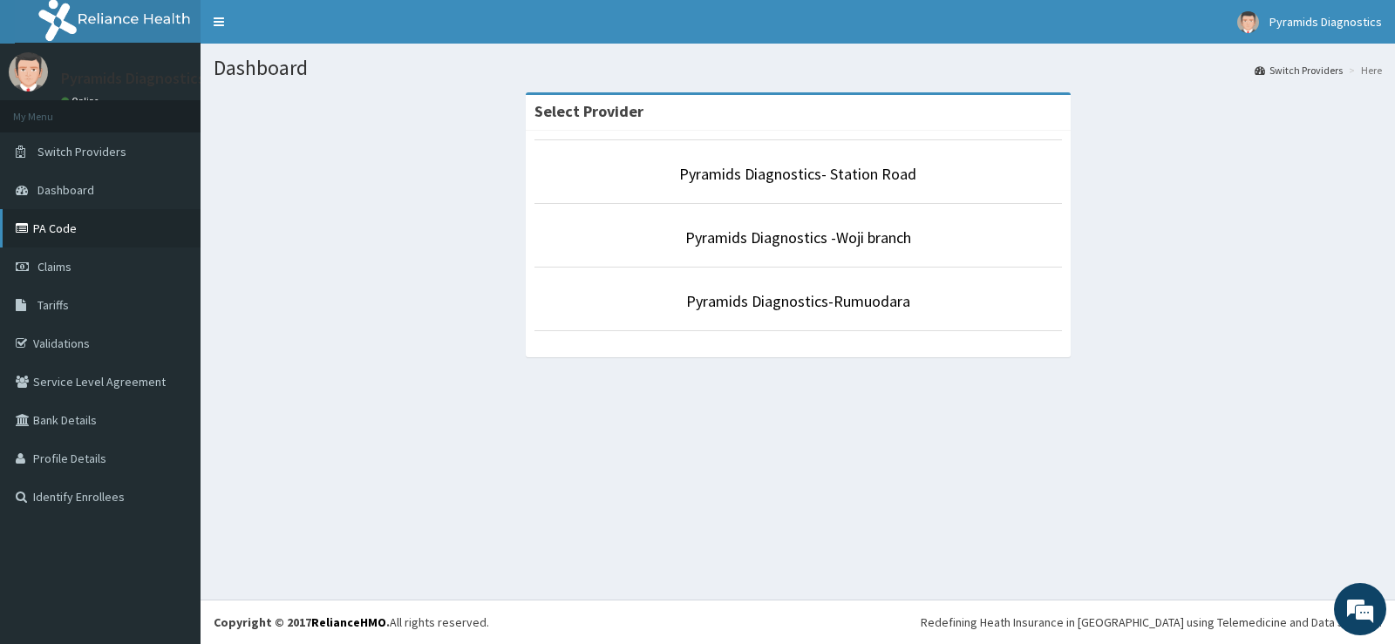 Image resolution: width=1395 pixels, height=644 pixels. What do you see at coordinates (798, 173) in the screenshot?
I see `a: Pyramids Diagnostics- Station Road` at bounding box center [798, 173].